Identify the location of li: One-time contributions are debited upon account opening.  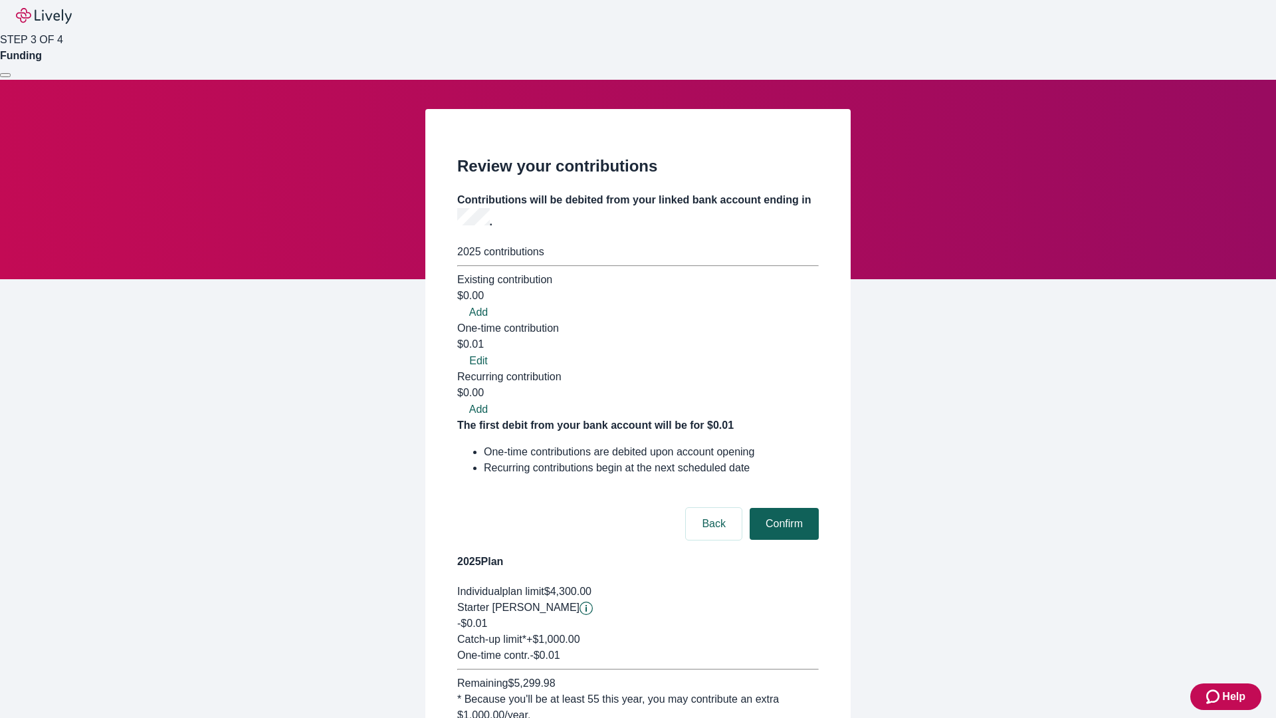
(651, 452).